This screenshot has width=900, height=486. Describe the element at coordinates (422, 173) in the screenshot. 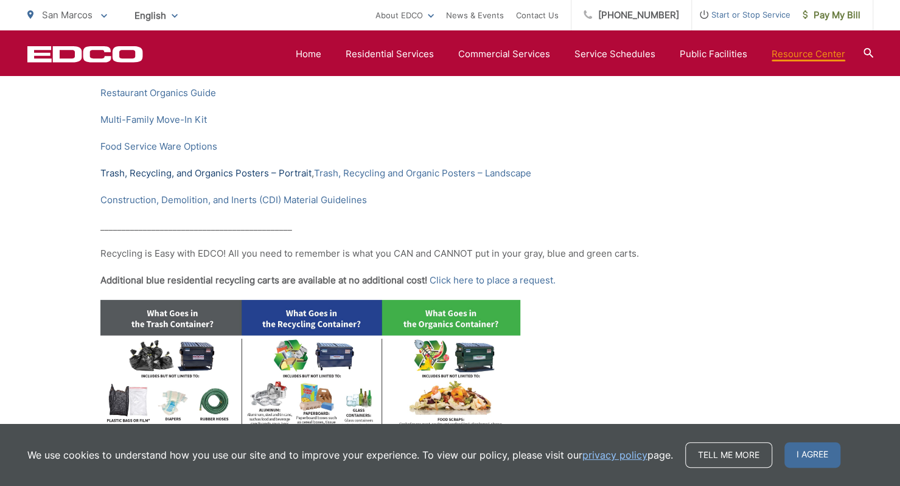

I see `a: Trash, Recycling and Organic Posters – Landscape` at that location.